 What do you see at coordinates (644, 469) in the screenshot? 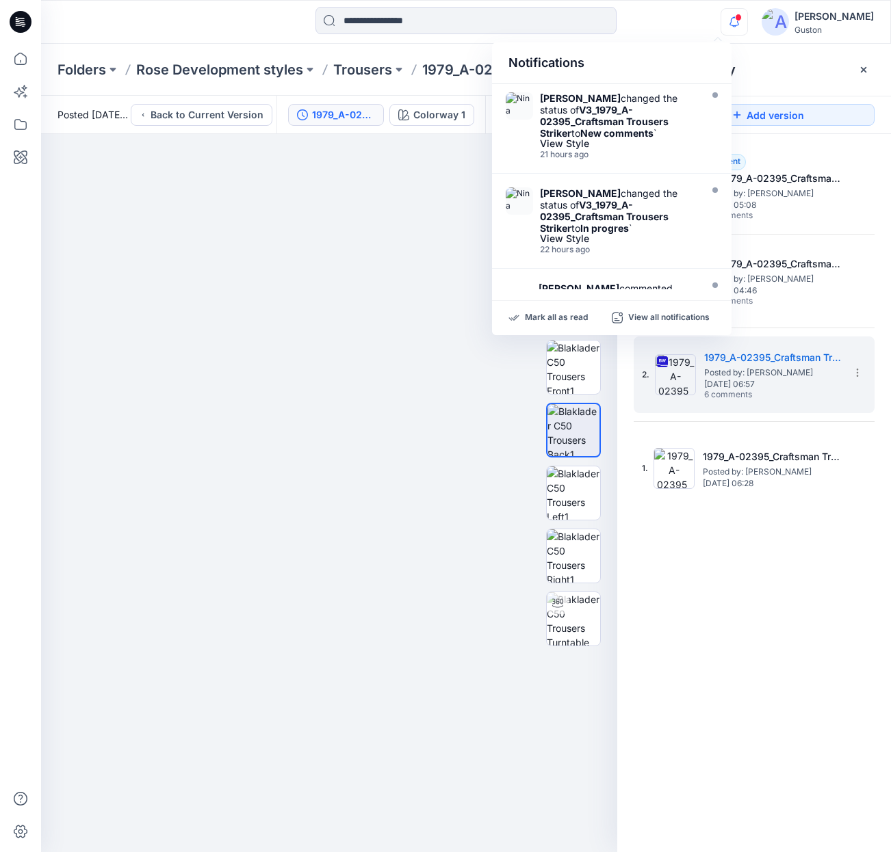
I see `span: 1.` at bounding box center [644, 469].